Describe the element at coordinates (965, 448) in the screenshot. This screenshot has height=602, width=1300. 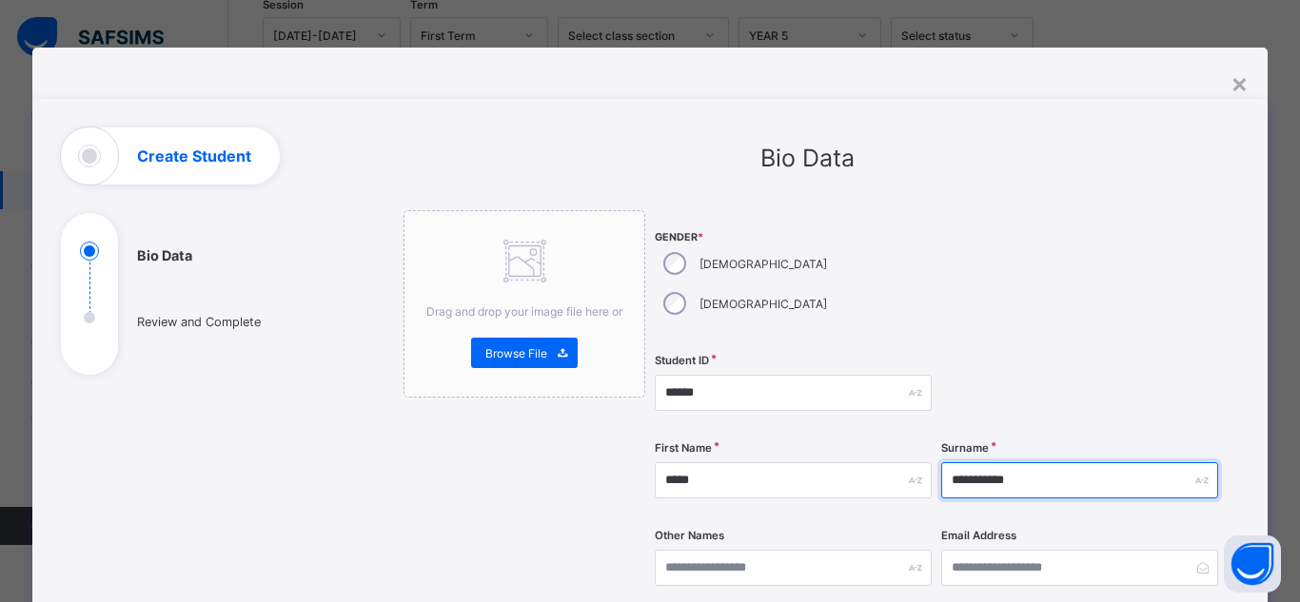
I see `label: Surname` at that location.